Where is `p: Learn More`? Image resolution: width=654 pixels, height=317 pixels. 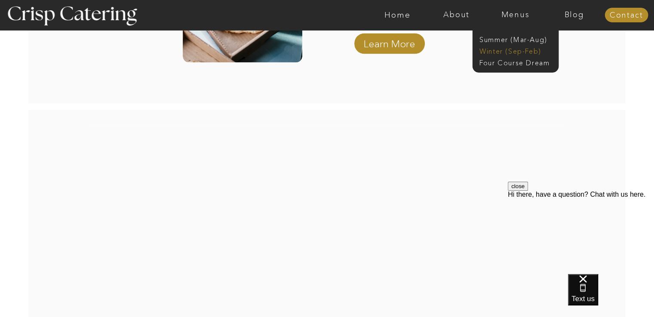
p: Learn More is located at coordinates (389, 42).